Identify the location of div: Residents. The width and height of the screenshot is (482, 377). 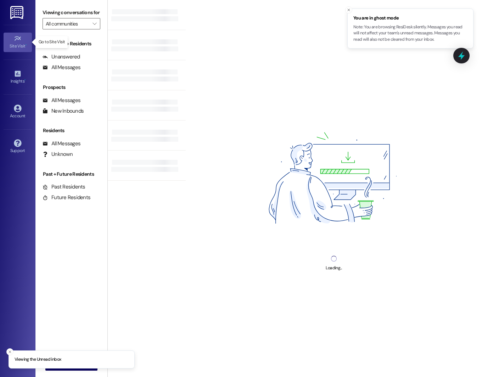
(71, 130).